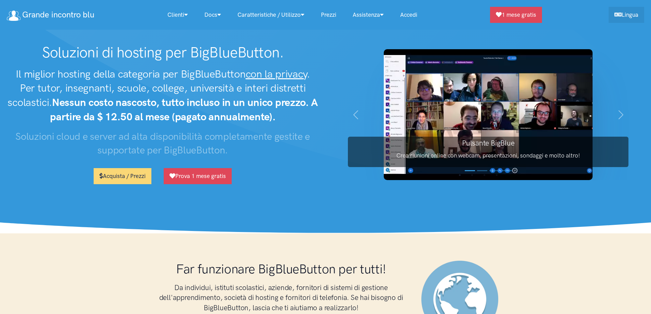 This screenshot has height=314, width=651. Describe the element at coordinates (281, 269) in the screenshot. I see `h1: Far funzionare BigBlueButton per tutti!` at that location.